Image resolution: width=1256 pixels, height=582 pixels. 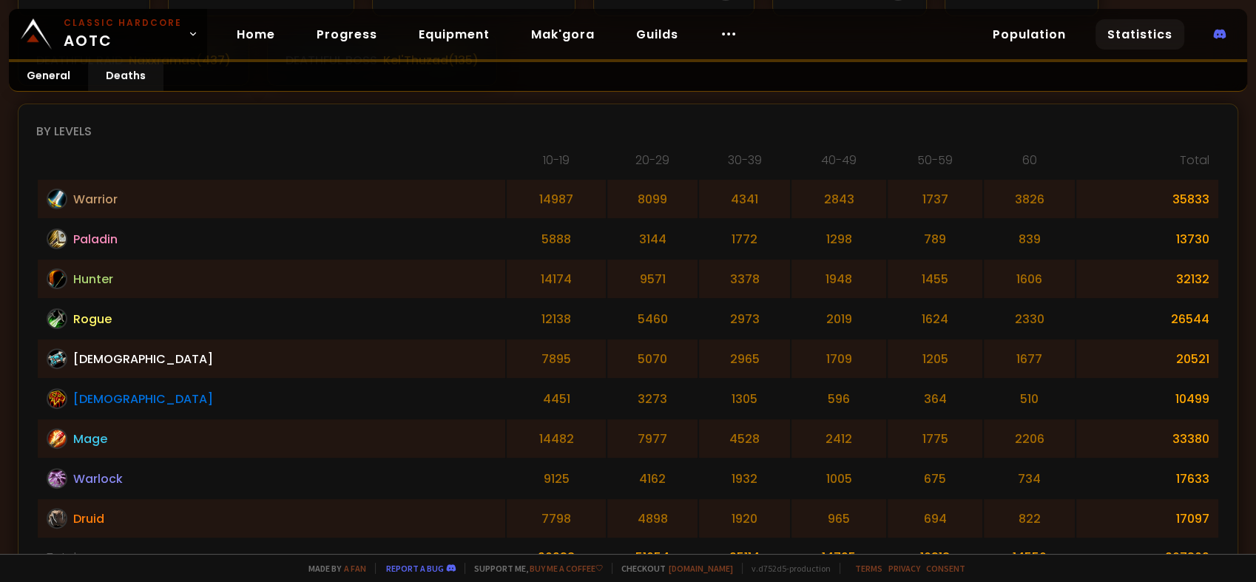 I want to click on td: 2330, so click(x=1029, y=319).